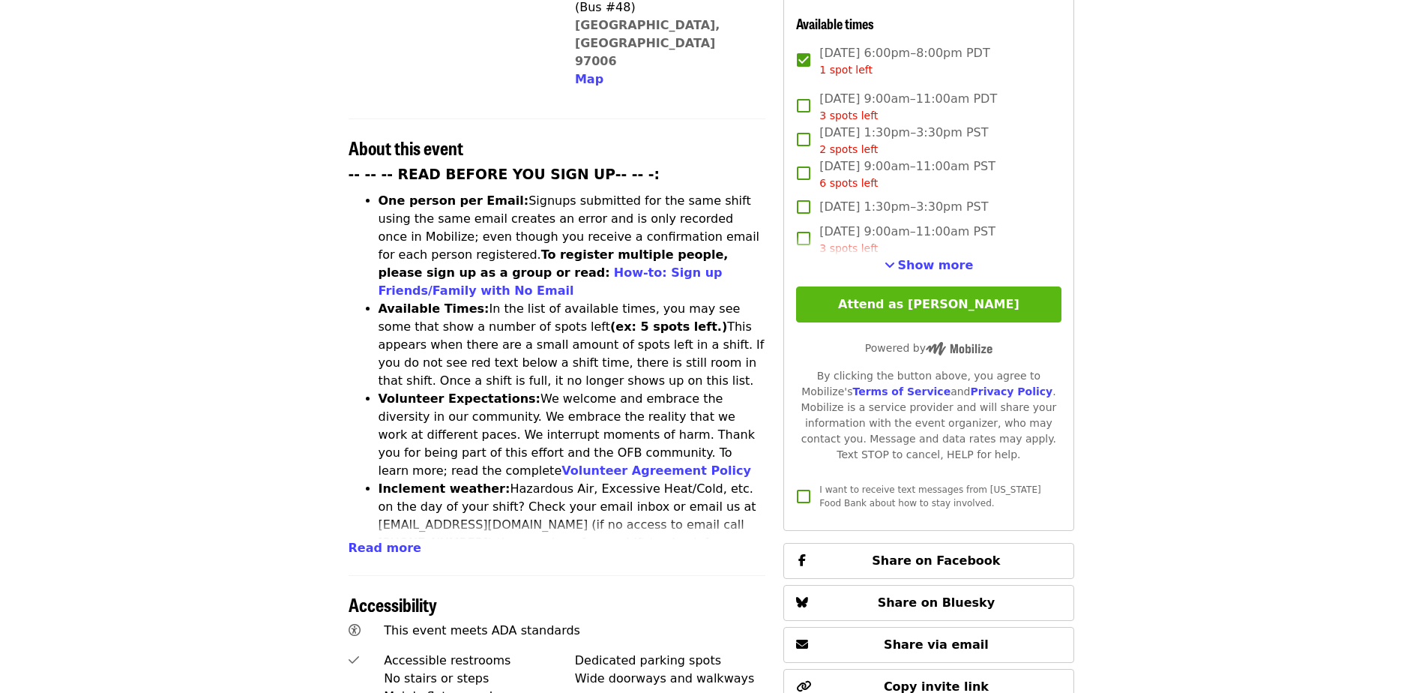 The image size is (1422, 693). What do you see at coordinates (656, 470) in the screenshot?
I see `a: Volunteer Agreement Policy` at bounding box center [656, 470].